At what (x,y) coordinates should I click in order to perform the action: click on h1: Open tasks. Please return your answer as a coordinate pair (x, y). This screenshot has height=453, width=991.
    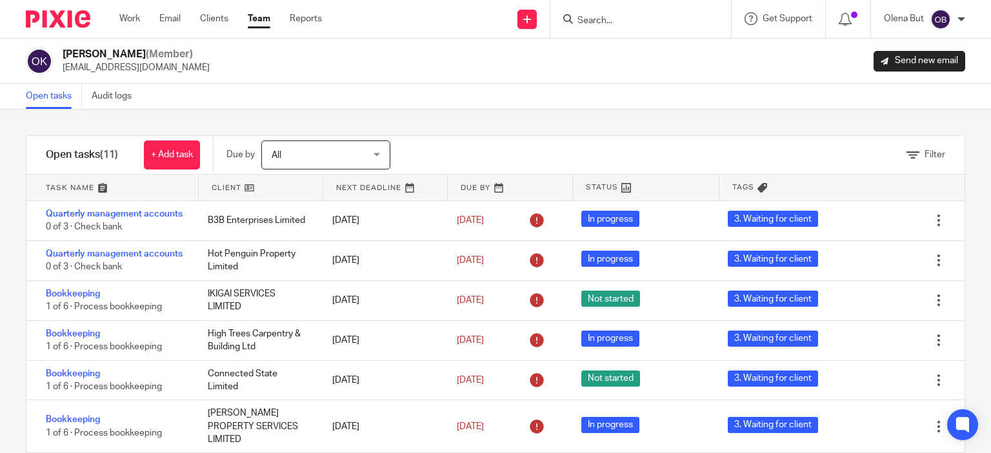
    Looking at the image, I should click on (82, 155).